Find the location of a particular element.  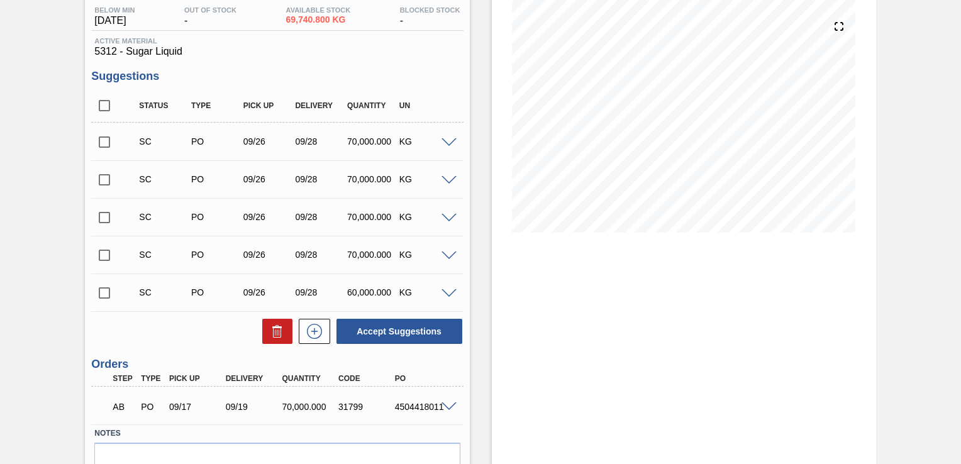

div: UN is located at coordinates (425, 106).